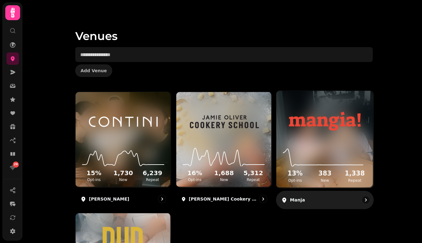 This screenshot has height=243, width=422. What do you see at coordinates (152, 173) in the screenshot?
I see `h2: 6,239` at bounding box center [152, 173].